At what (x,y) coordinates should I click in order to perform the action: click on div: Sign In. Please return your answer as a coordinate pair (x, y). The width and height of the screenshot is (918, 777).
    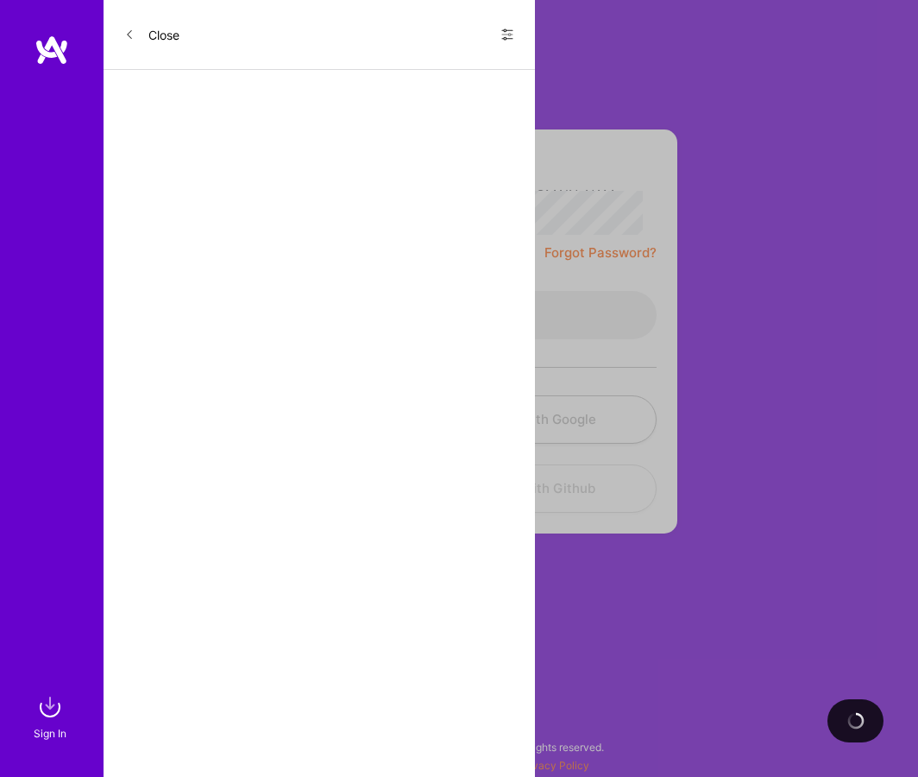
    Looking at the image, I should click on (50, 733).